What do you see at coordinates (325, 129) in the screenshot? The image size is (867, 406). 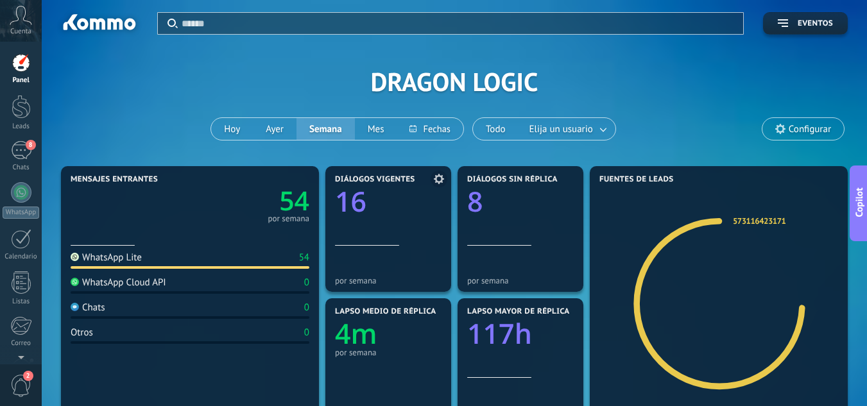 I see `button: Semana` at bounding box center [325, 129].